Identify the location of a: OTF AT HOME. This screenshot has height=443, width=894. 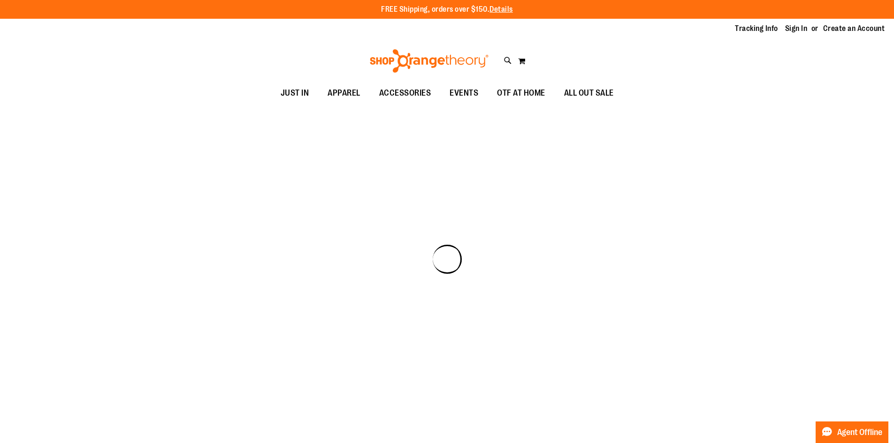
(521, 93).